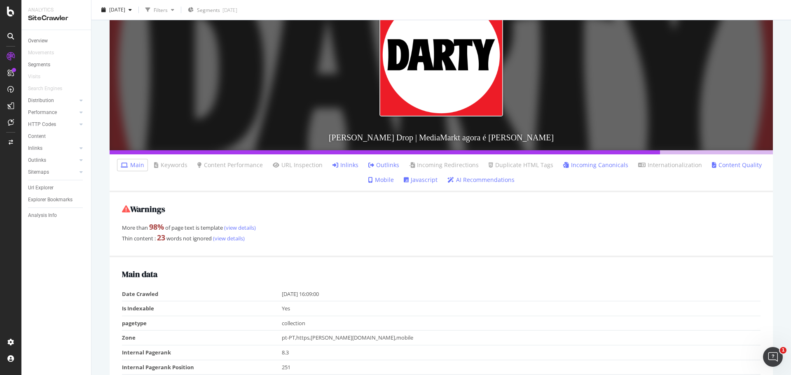  What do you see at coordinates (202, 323) in the screenshot?
I see `td: pagetype` at bounding box center [202, 323].